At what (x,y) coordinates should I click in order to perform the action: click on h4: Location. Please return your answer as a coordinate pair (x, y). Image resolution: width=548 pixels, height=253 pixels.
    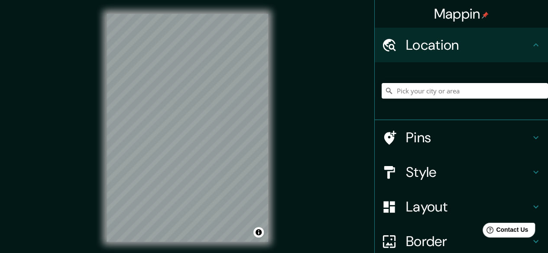
    Looking at the image, I should click on (468, 45).